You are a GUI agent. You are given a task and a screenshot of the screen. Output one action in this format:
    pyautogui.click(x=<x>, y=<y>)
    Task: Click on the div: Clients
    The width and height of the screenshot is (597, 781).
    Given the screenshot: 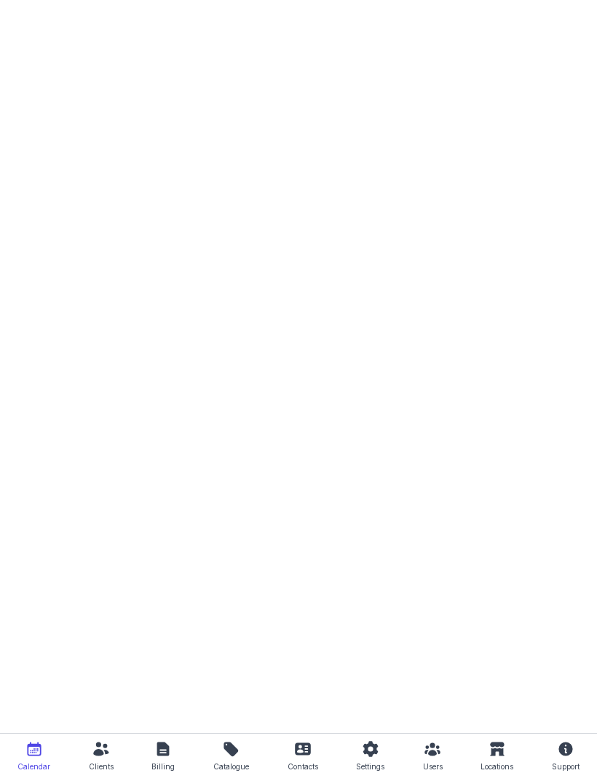 What is the action you would take?
    pyautogui.click(x=101, y=766)
    